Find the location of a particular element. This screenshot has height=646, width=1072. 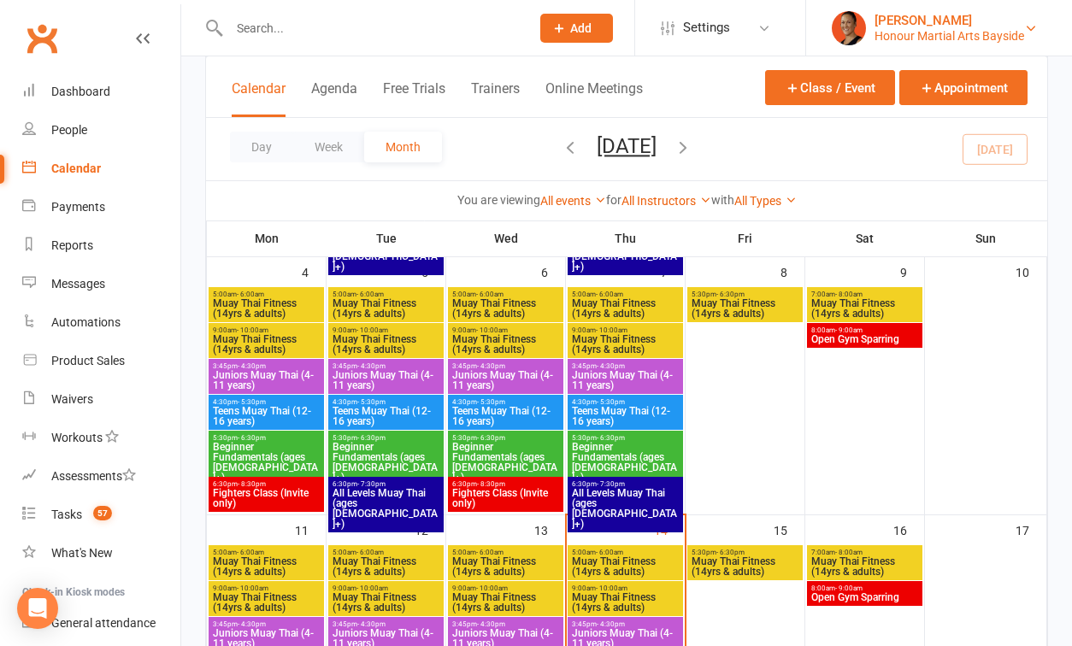

div: Messages is located at coordinates (78, 284).